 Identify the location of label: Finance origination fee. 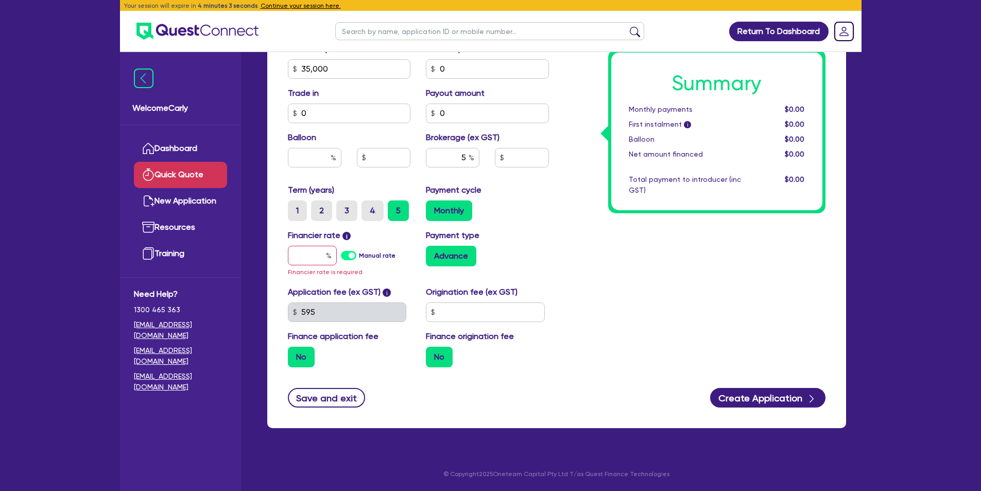
(470, 336).